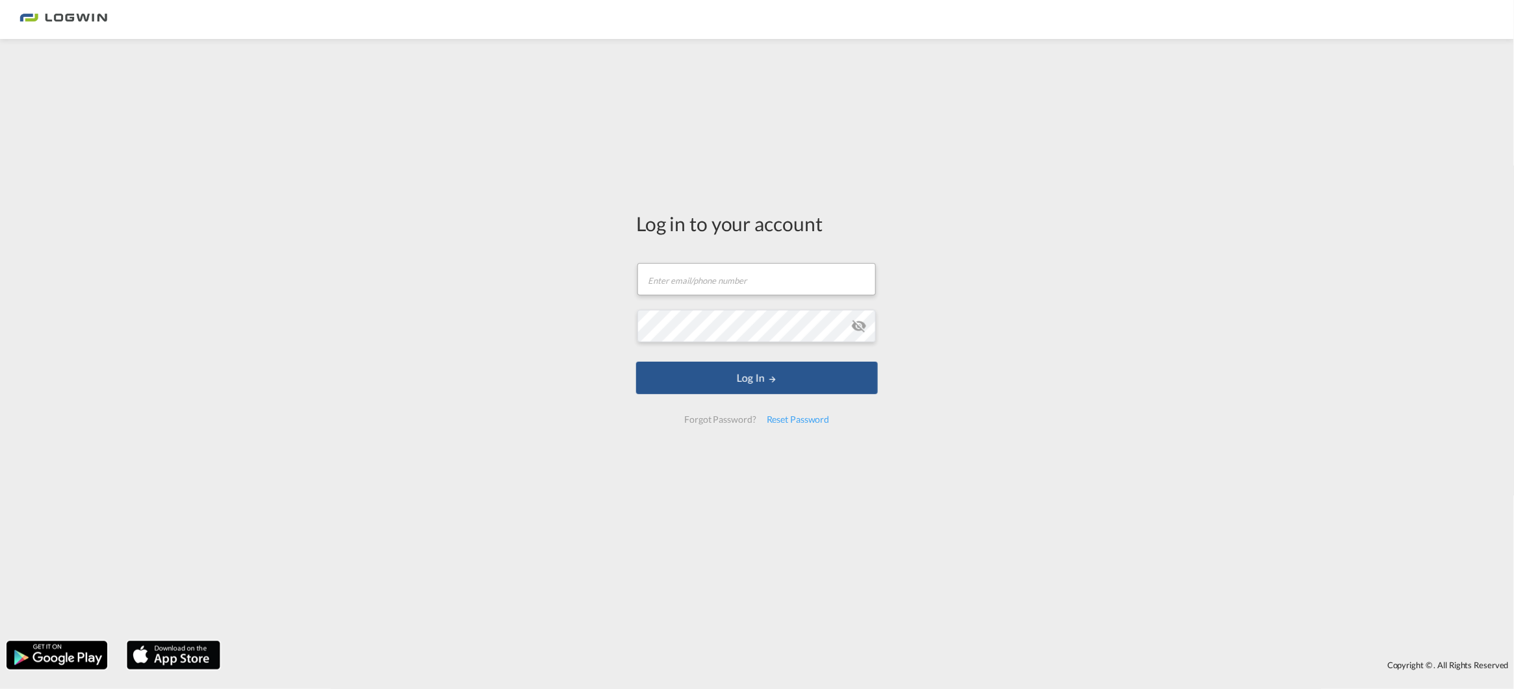 This screenshot has height=689, width=1514. What do you see at coordinates (870, 665) in the screenshot?
I see `div: Copyright © . All Rights Reserved` at bounding box center [870, 665].